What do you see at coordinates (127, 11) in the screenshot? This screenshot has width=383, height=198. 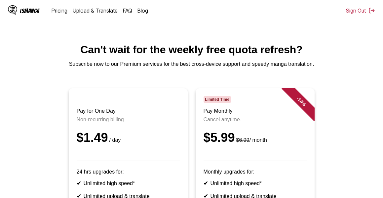 I see `a: FAQ` at bounding box center [127, 11].